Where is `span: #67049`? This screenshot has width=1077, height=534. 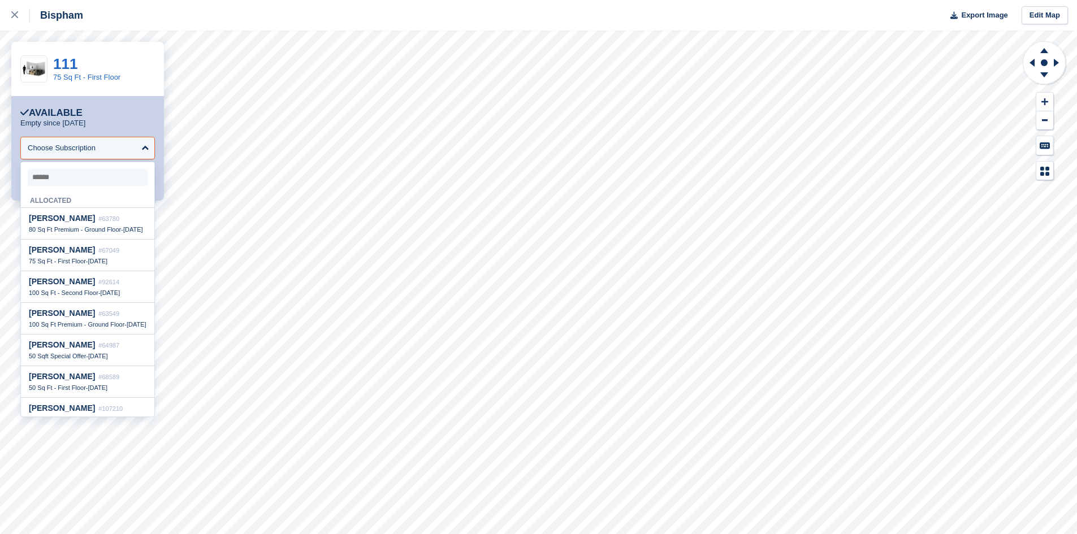 span: #67049 is located at coordinates (109, 251).